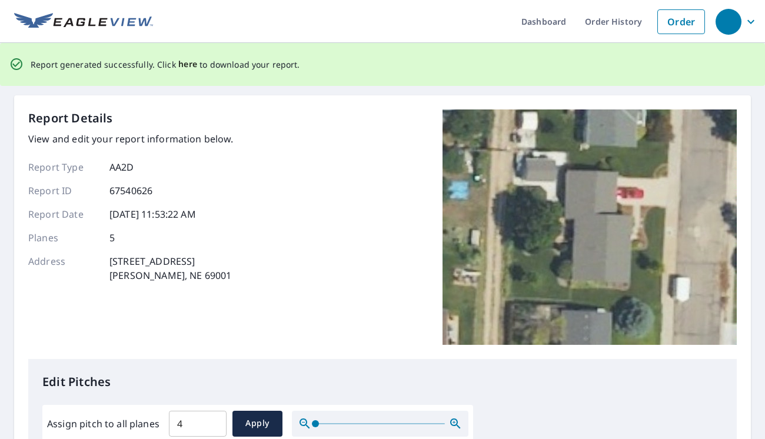  What do you see at coordinates (64, 268) in the screenshot?
I see `p: Address` at bounding box center [64, 268].